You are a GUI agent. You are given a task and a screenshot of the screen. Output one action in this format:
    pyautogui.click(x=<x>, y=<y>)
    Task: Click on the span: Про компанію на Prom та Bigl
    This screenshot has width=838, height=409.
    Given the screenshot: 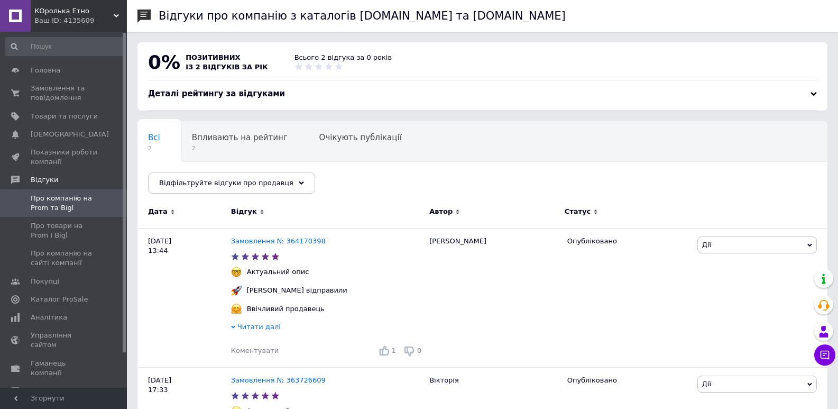 What is the action you would take?
    pyautogui.click(x=64, y=203)
    